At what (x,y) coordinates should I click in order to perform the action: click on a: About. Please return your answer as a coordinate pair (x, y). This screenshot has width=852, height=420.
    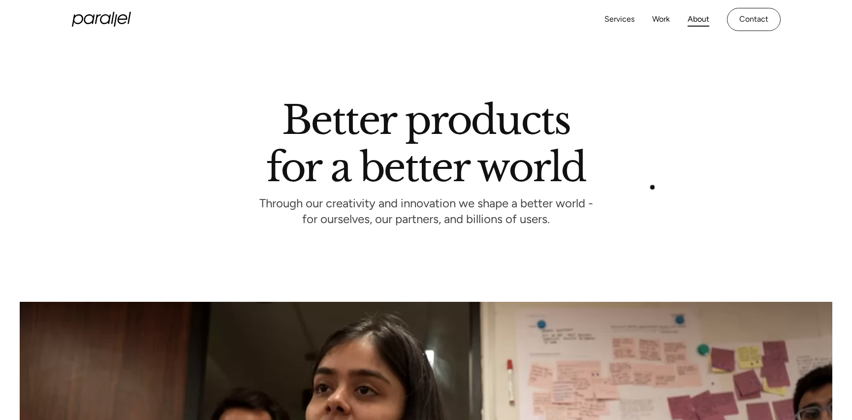
    Looking at the image, I should click on (698, 19).